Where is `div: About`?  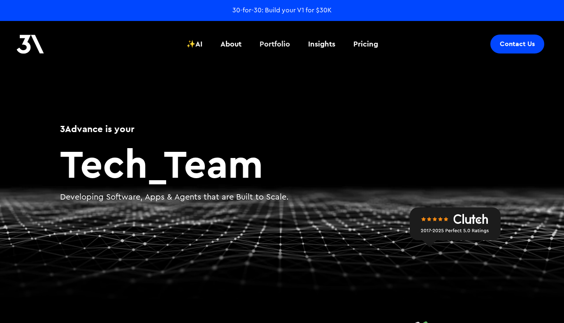 div: About is located at coordinates (231, 44).